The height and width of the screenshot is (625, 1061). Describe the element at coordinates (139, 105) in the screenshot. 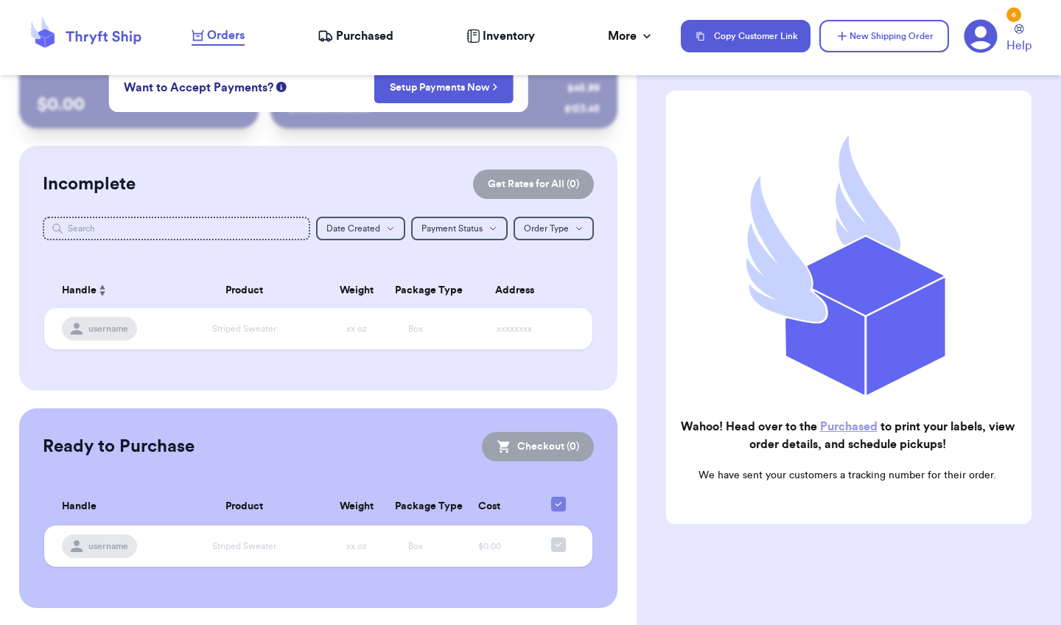

I see `p: $ 0.00` at that location.